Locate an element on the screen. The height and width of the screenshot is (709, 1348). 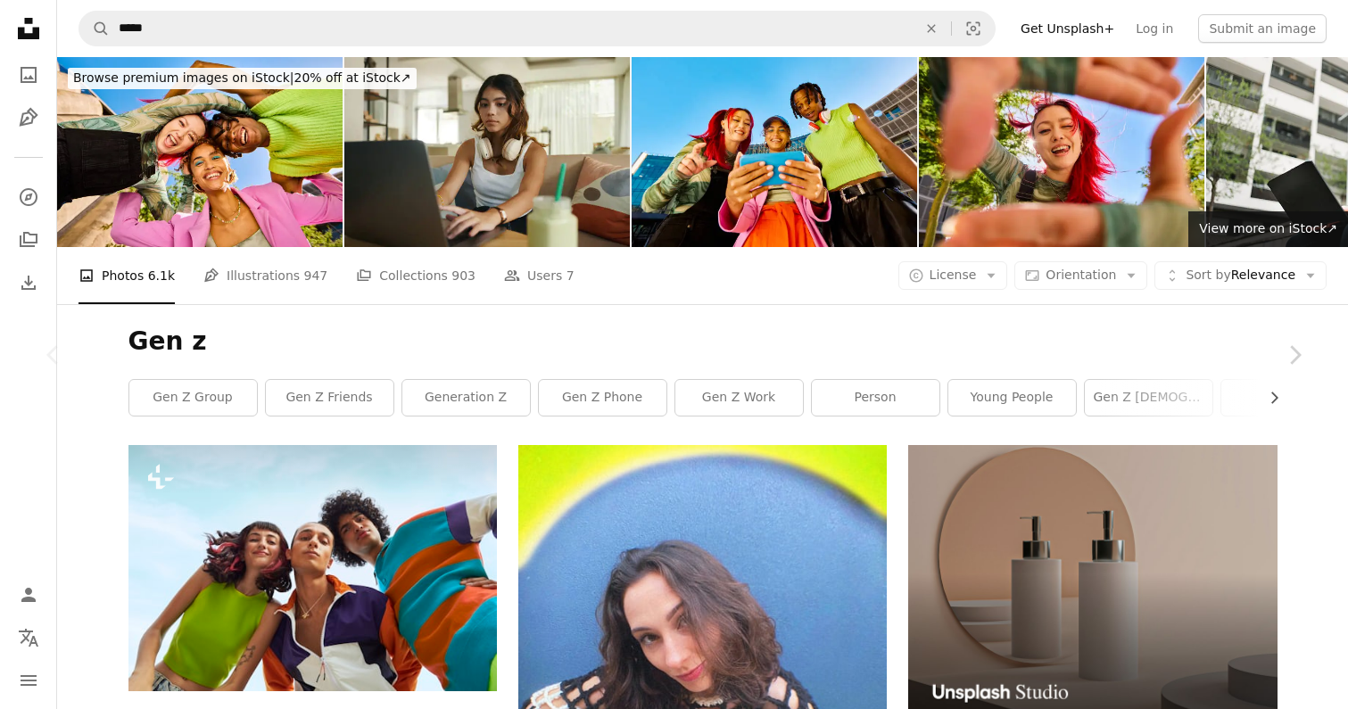
a: gen z work is located at coordinates (739, 398).